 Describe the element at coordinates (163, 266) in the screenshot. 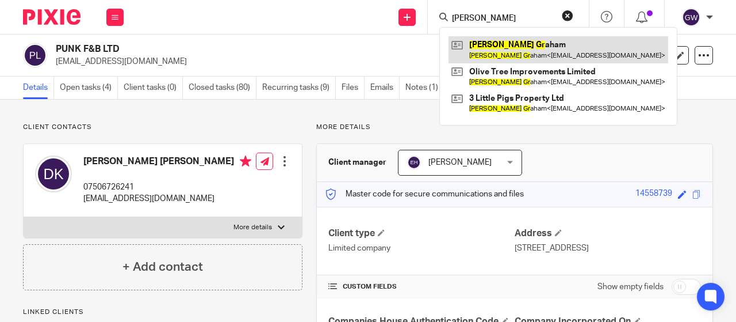

I see `h4: + Add contact` at that location.